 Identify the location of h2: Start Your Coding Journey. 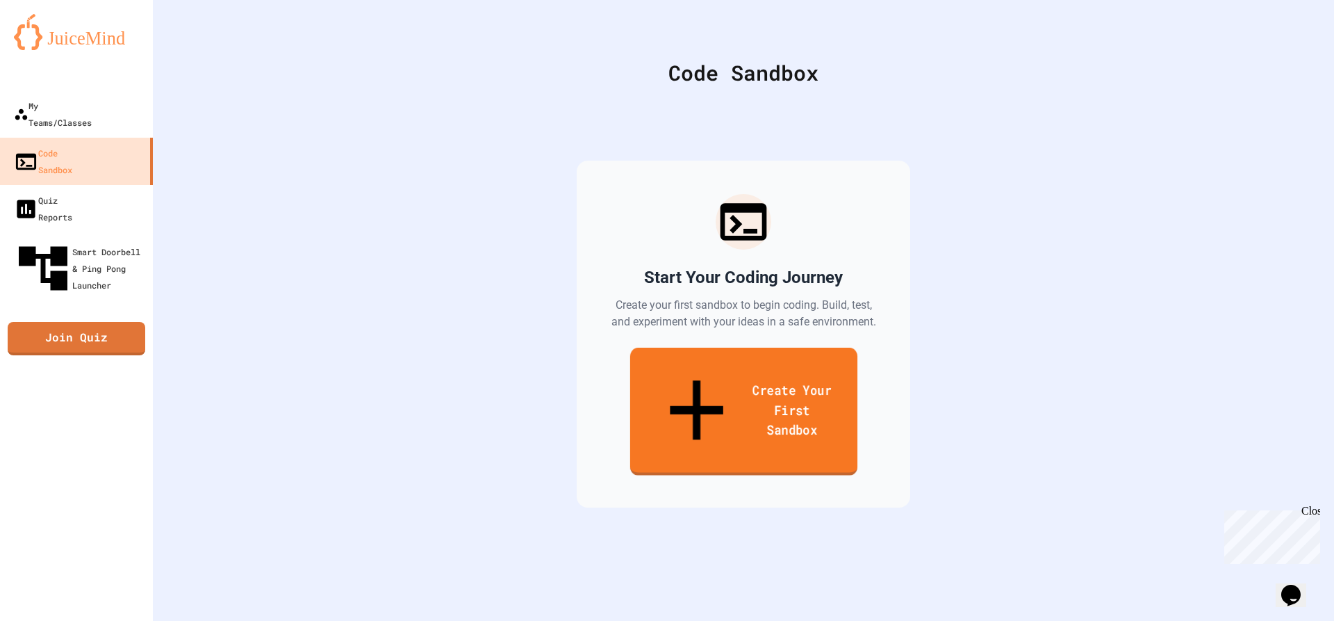
(744, 277).